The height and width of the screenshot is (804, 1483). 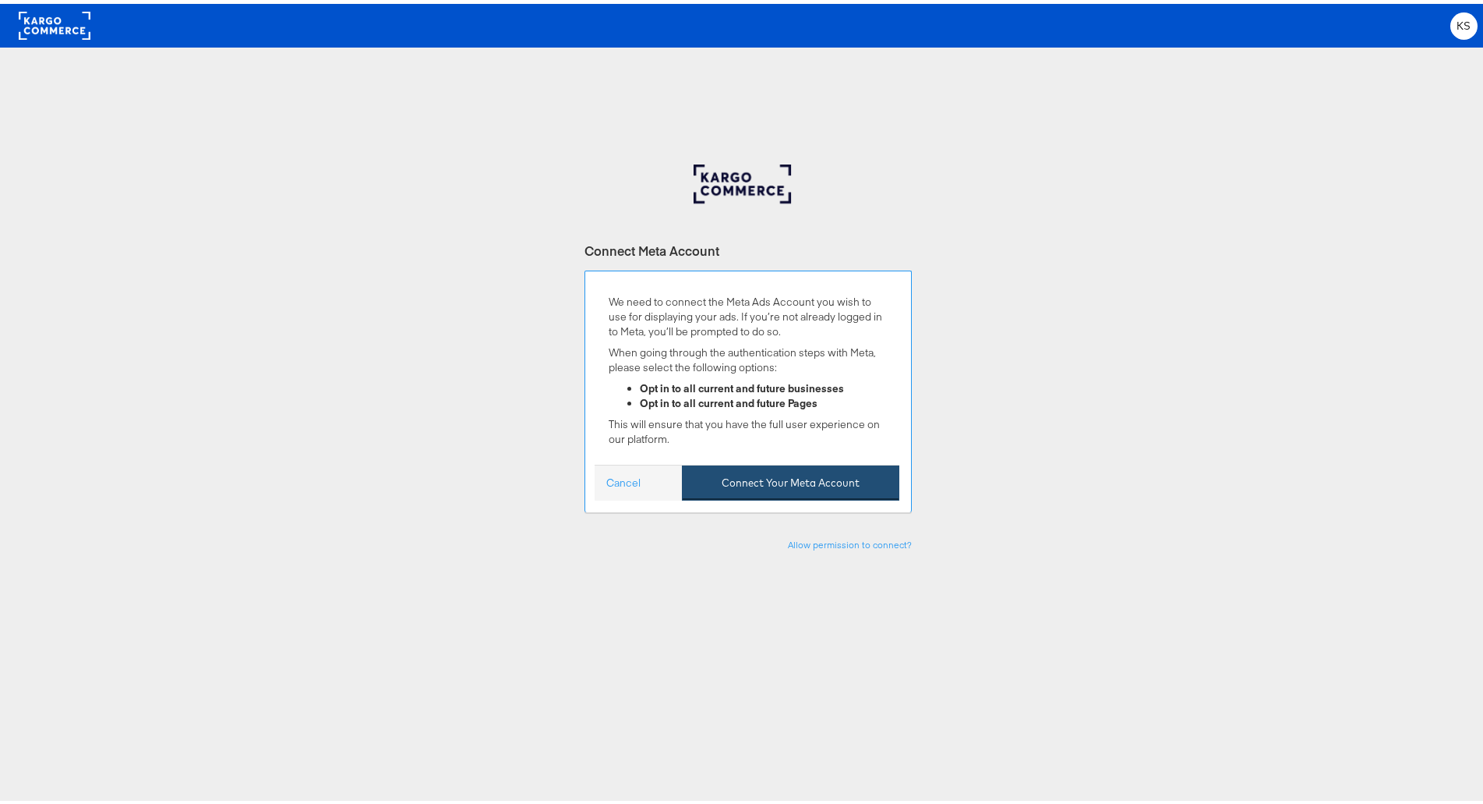 I want to click on button: Connect Your Meta Account, so click(x=790, y=479).